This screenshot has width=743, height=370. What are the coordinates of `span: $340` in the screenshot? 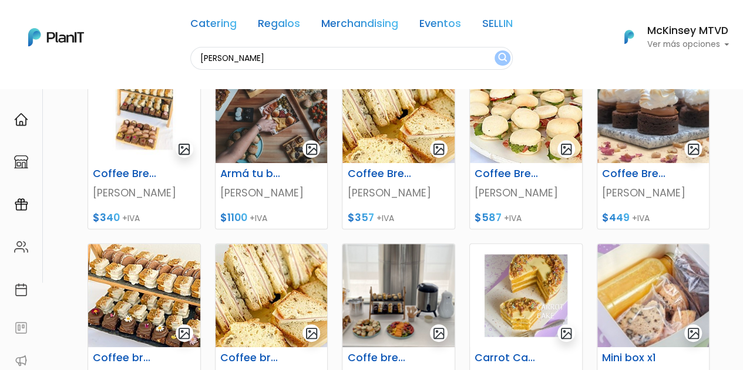 It's located at (106, 218).